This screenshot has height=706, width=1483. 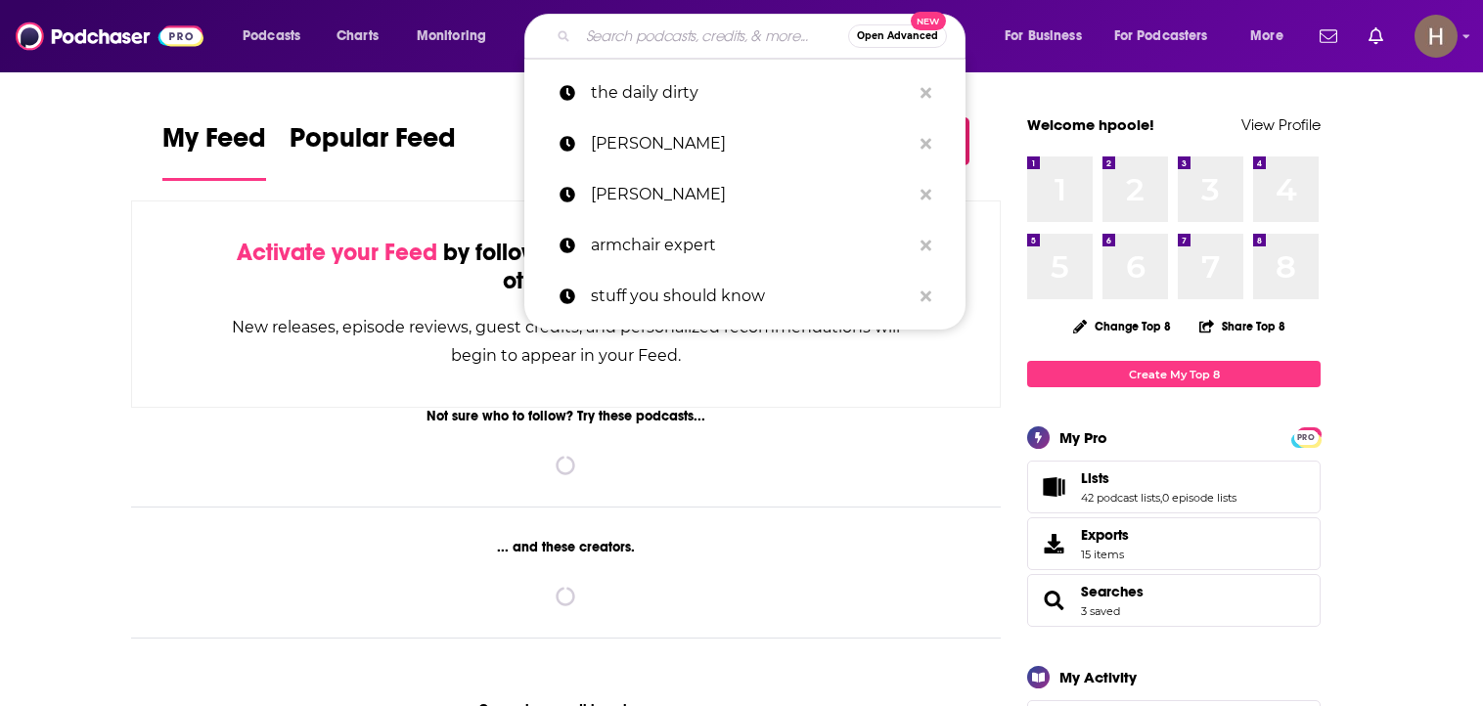 I want to click on span: Activate your Feed, so click(x=337, y=252).